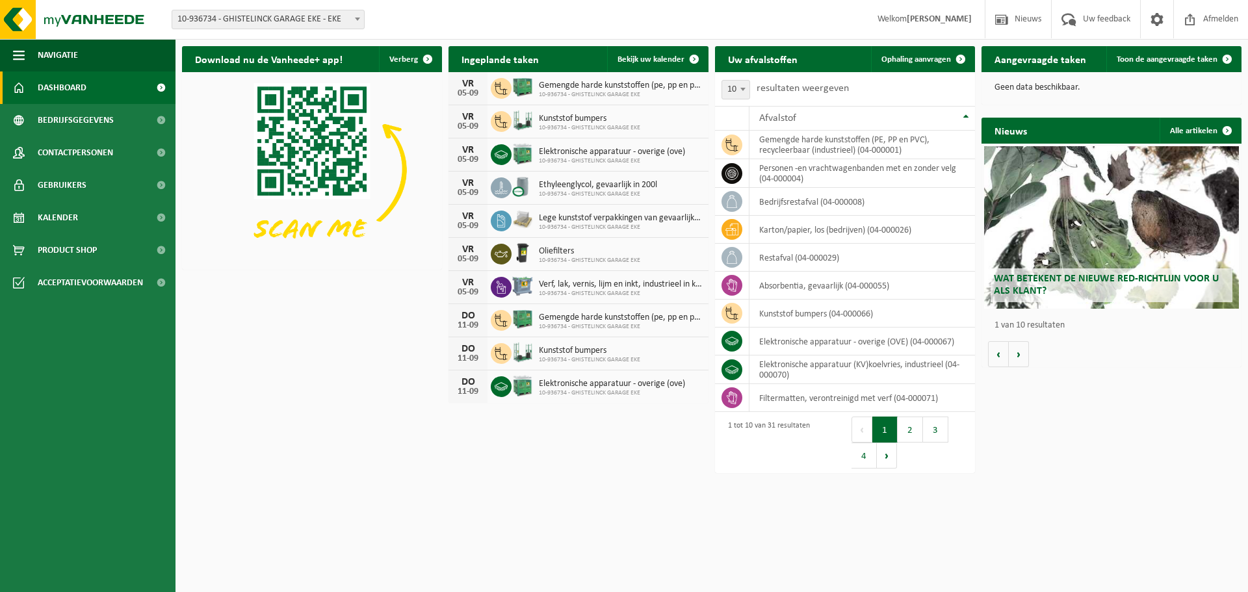 This screenshot has width=1248, height=592. I want to click on button: Previous, so click(862, 429).